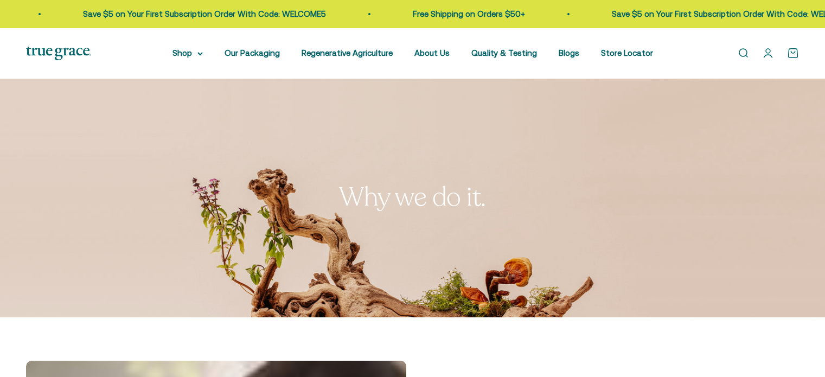 The height and width of the screenshot is (377, 825). Describe the element at coordinates (252, 53) in the screenshot. I see `a: Our Packaging` at that location.